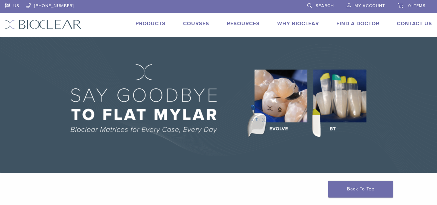 This screenshot has height=205, width=437. I want to click on a: Why Bioclear, so click(298, 24).